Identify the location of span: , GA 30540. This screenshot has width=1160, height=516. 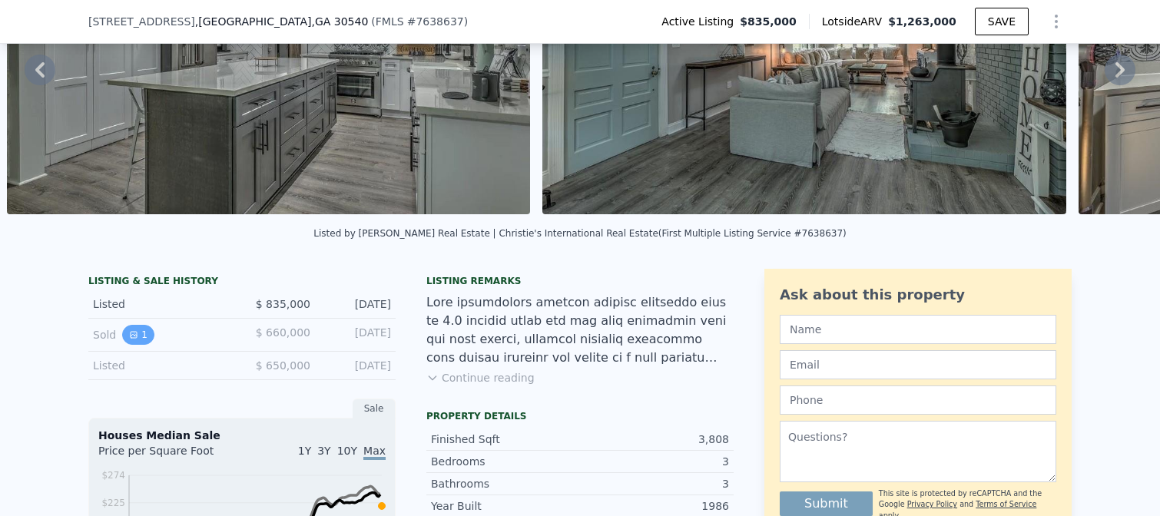
(339, 22).